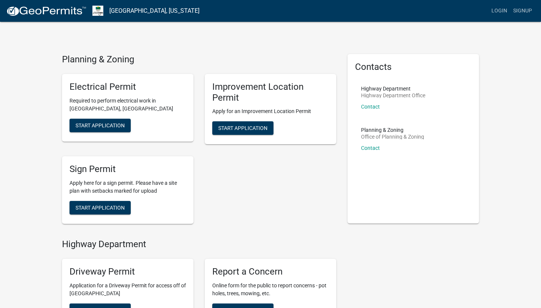  I want to click on img: Morgan County, Indiana, so click(98, 11).